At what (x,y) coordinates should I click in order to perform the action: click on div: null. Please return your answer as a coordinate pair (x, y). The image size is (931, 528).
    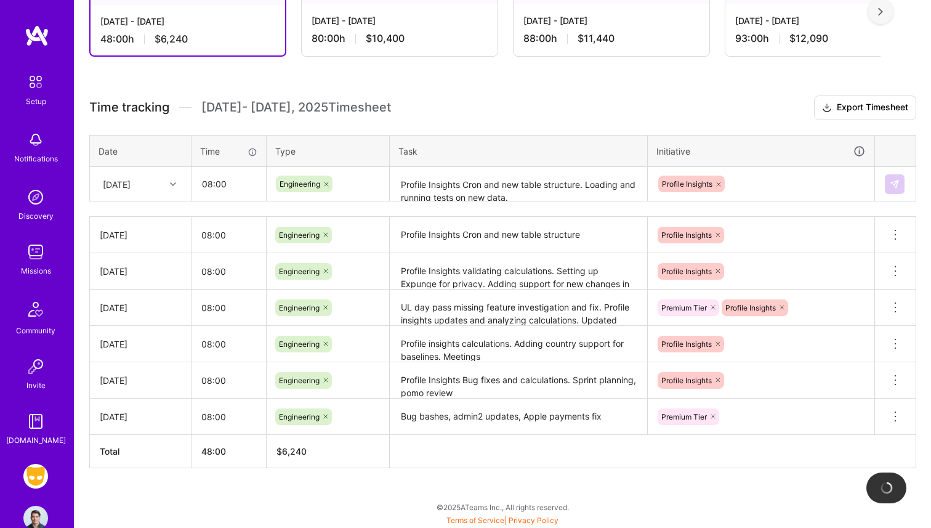
    Looking at the image, I should click on (895, 184).